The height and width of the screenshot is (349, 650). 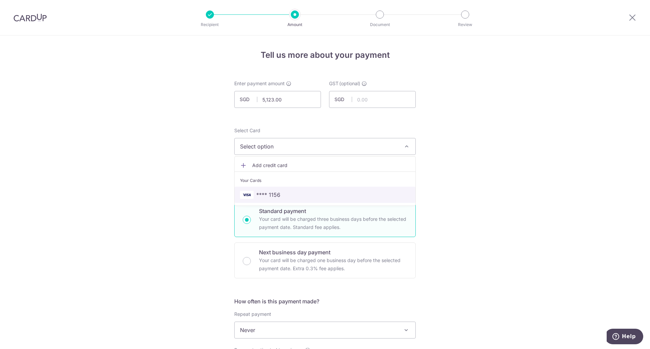 What do you see at coordinates (247, 195) in the screenshot?
I see `img: VISA` at bounding box center [247, 195].